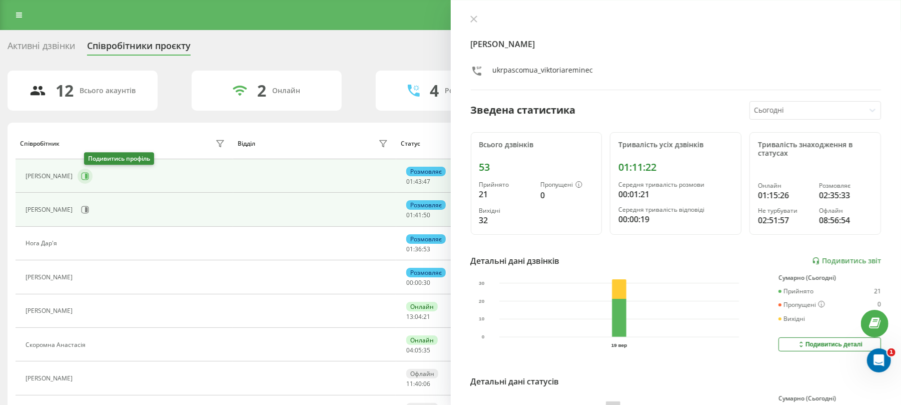 This screenshot has width=901, height=405. Describe the element at coordinates (515, 381) in the screenshot. I see `div: Детальні дані статусів` at that location.